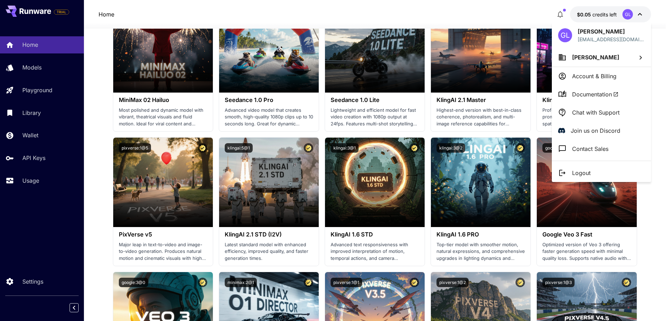  What do you see at coordinates (612, 39) in the screenshot?
I see `div: alegtmo@yahoo.es` at bounding box center [612, 39].